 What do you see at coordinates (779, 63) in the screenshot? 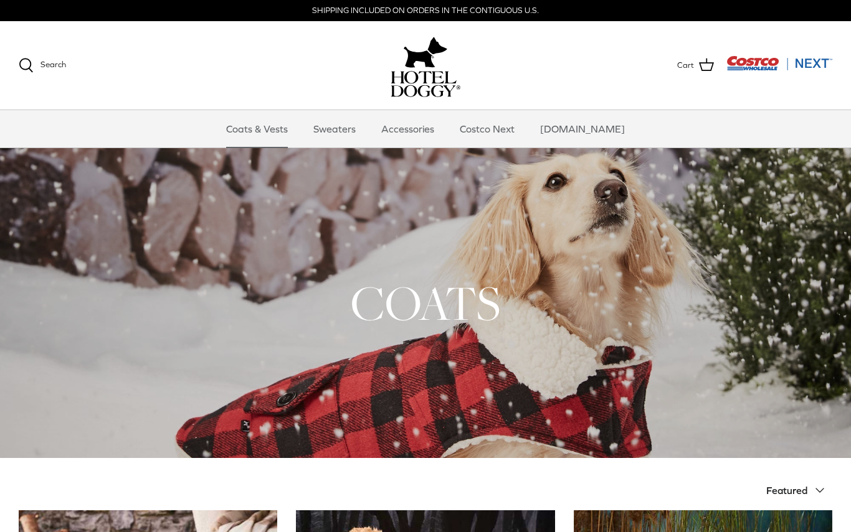
I see `img: Costco Next` at bounding box center [779, 63].